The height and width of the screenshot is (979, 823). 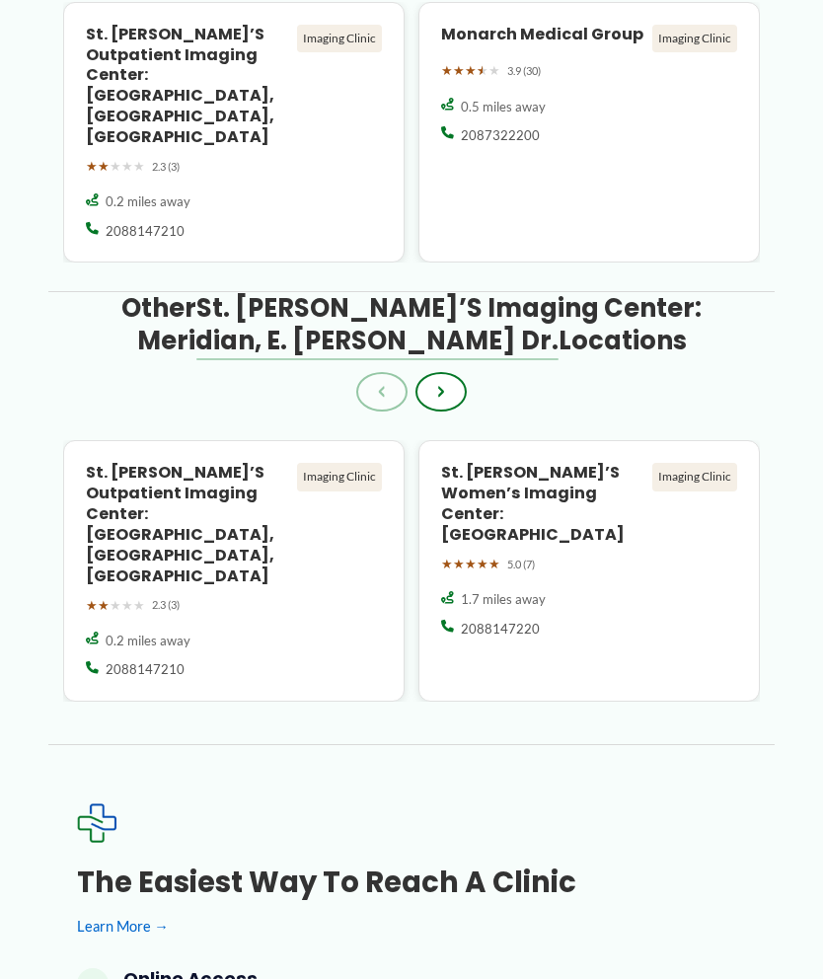 I want to click on span: 2088147220, so click(x=500, y=628).